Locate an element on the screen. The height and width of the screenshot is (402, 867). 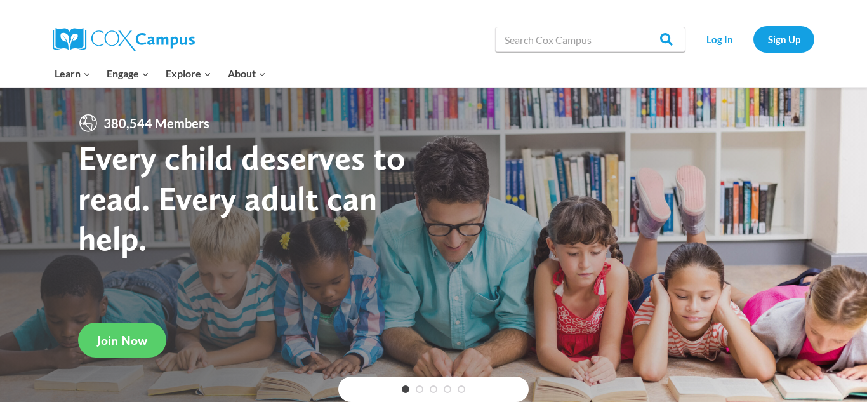
span: Explore is located at coordinates (188, 74).